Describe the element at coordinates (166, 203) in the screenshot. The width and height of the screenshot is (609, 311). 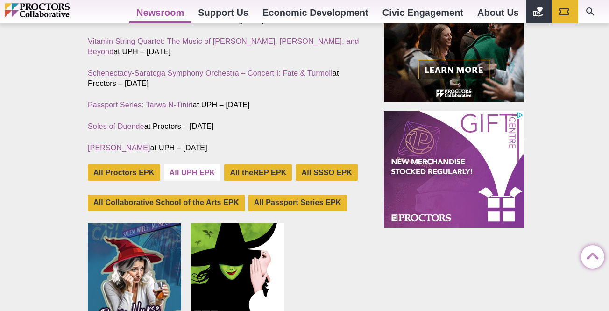
I see `a: All Collaborative School of the Arts EPK` at that location.